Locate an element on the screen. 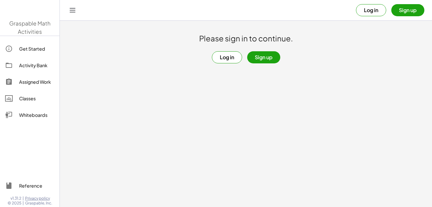 This screenshot has height=207, width=432. div: Assigned Work is located at coordinates (37, 82).